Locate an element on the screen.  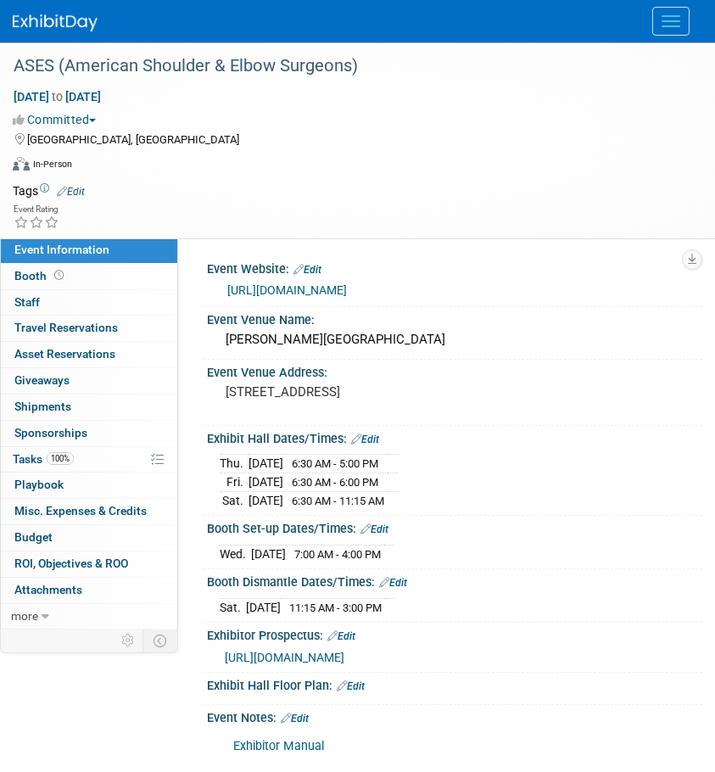
span: more is located at coordinates (25, 616).